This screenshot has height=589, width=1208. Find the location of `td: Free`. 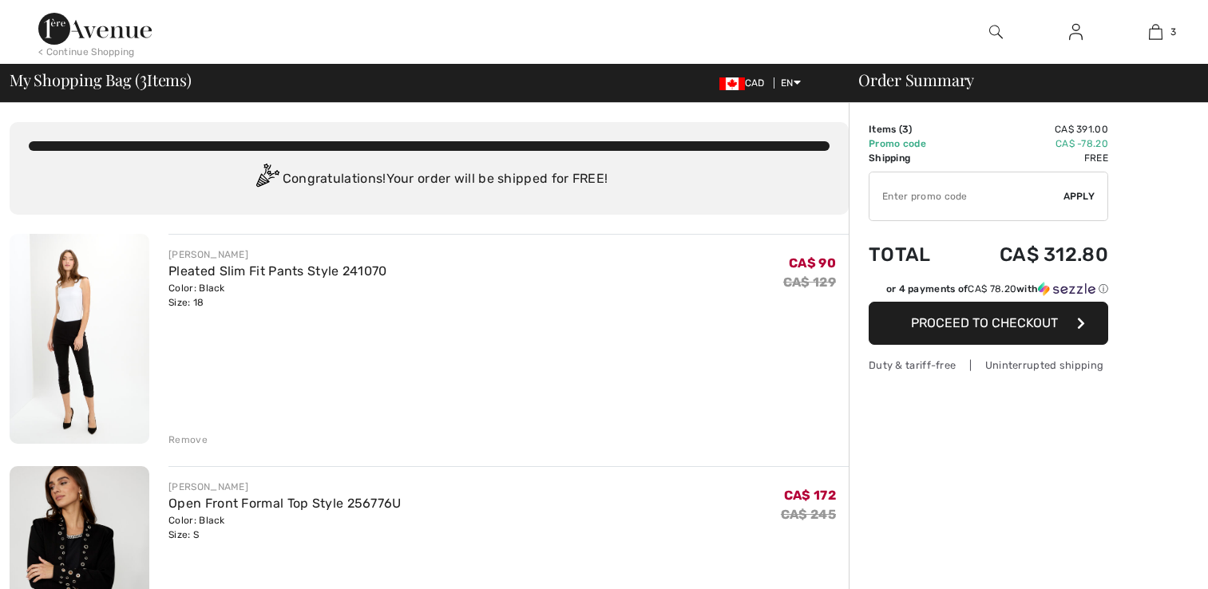

td: Free is located at coordinates (1031, 158).